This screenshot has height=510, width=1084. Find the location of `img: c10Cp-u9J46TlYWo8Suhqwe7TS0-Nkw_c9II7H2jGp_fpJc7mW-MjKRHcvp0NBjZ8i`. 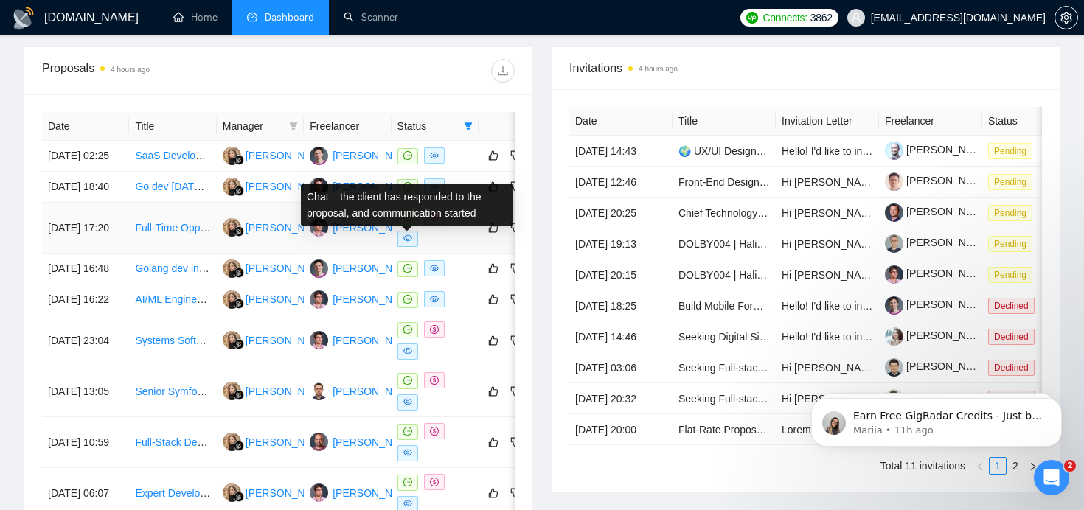

img: c10Cp-u9J46TlYWo8Suhqwe7TS0-Nkw_c9II7H2jGp_fpJc7mW-MjKRHcvp0NBjZ8i is located at coordinates (894, 243).